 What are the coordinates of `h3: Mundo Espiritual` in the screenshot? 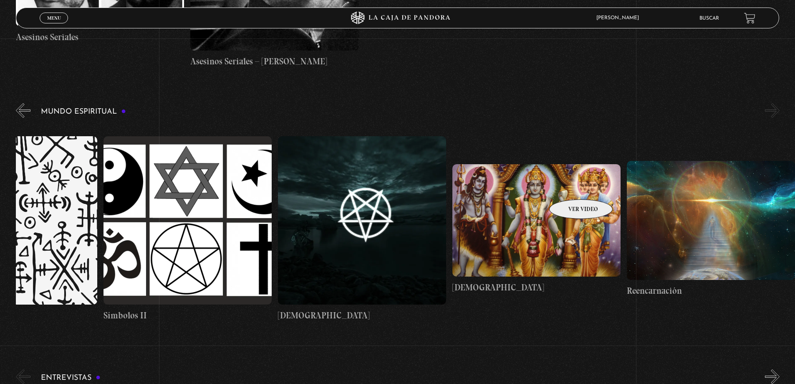 It's located at (83, 111).